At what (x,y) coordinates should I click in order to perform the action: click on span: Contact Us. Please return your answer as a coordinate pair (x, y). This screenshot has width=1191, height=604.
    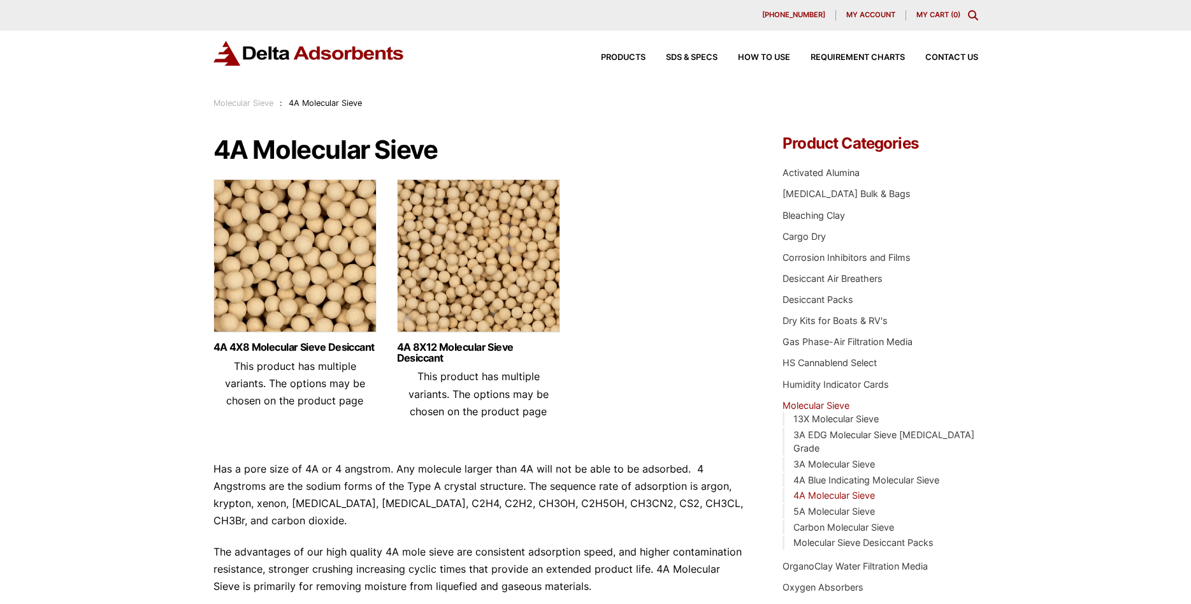
    Looking at the image, I should click on (952, 57).